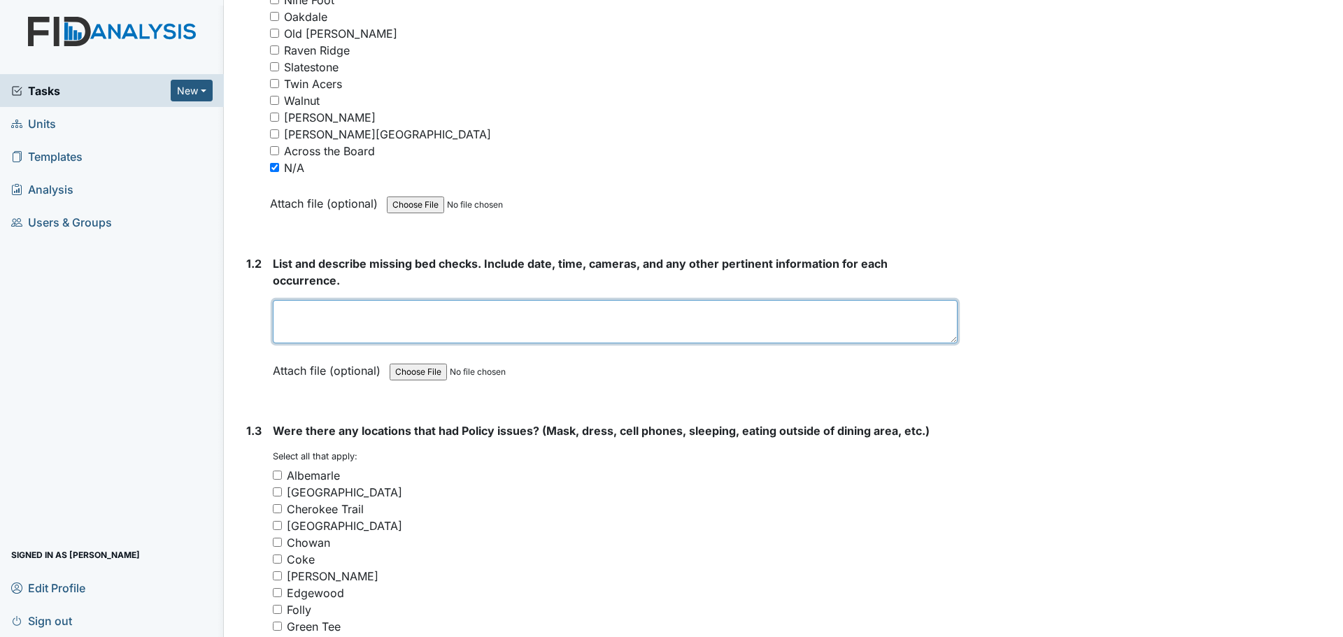 This screenshot has width=1343, height=637. I want to click on input: Edgewood, so click(277, 592).